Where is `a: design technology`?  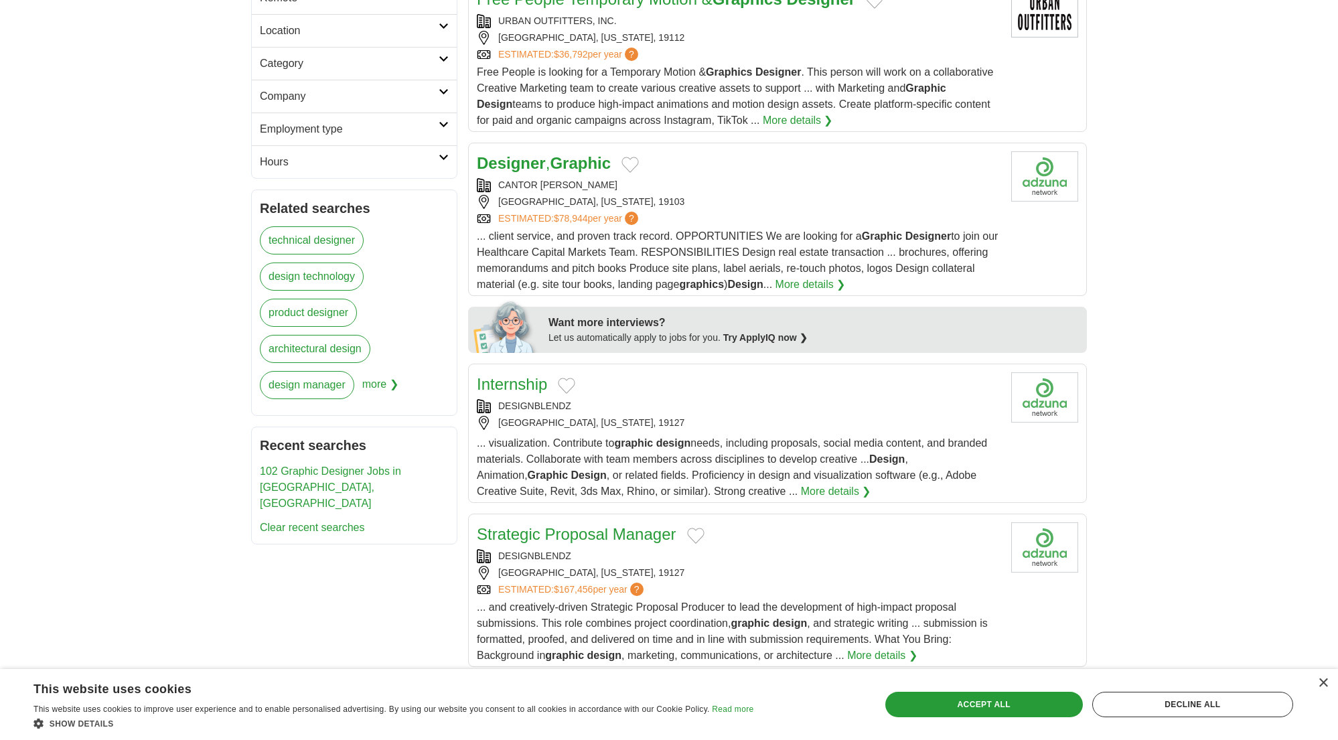 a: design technology is located at coordinates (311, 277).